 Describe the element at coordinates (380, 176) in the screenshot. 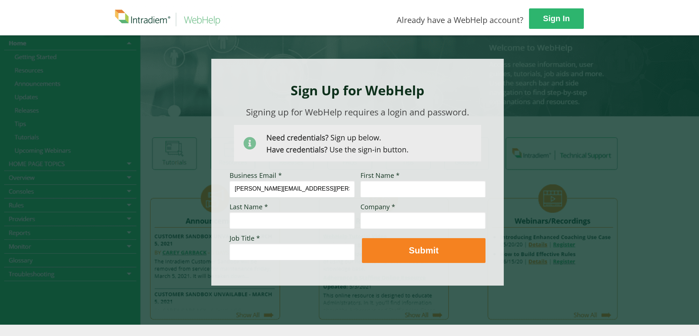

I see `span: First Name *` at that location.